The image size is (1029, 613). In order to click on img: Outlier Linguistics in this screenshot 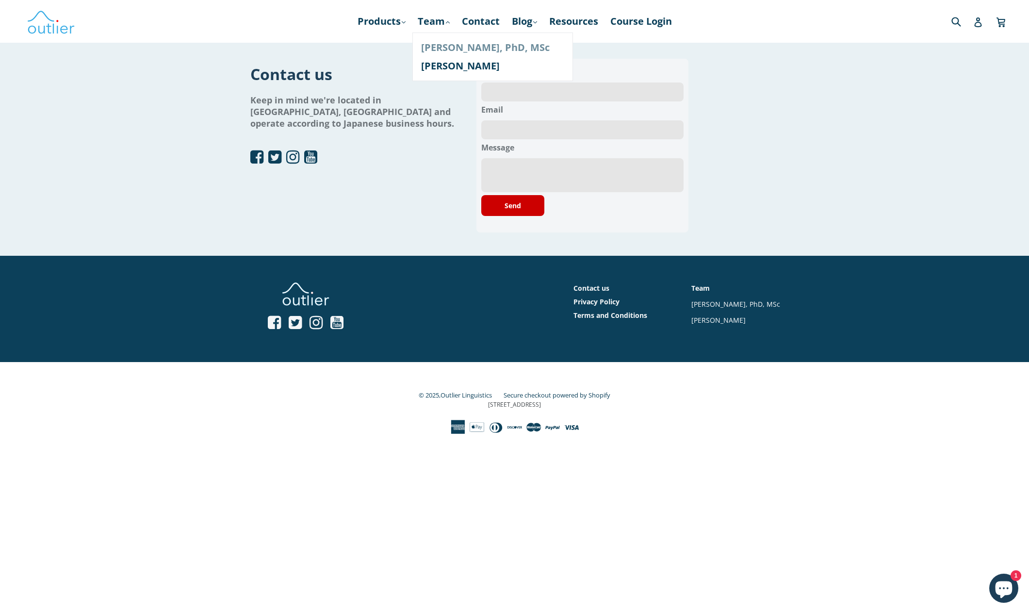, I will do `click(51, 21)`.